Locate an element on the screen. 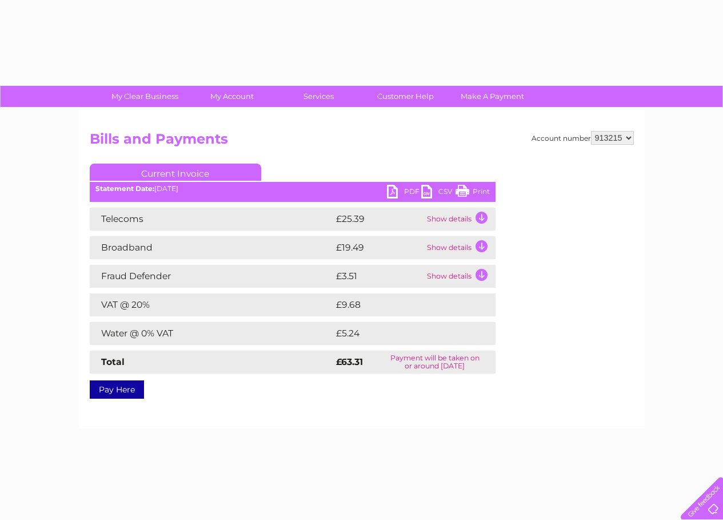  strong: £63.31 is located at coordinates (349, 361).